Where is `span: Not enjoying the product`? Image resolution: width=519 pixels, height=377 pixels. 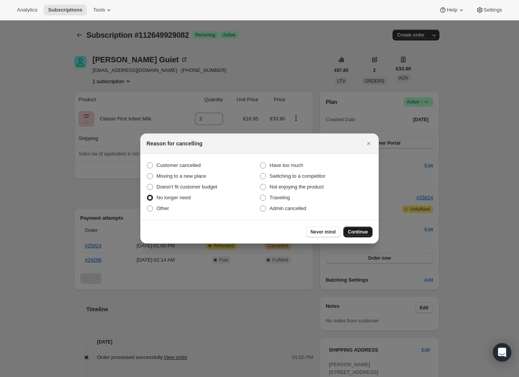 span: Not enjoying the product is located at coordinates (296, 186).